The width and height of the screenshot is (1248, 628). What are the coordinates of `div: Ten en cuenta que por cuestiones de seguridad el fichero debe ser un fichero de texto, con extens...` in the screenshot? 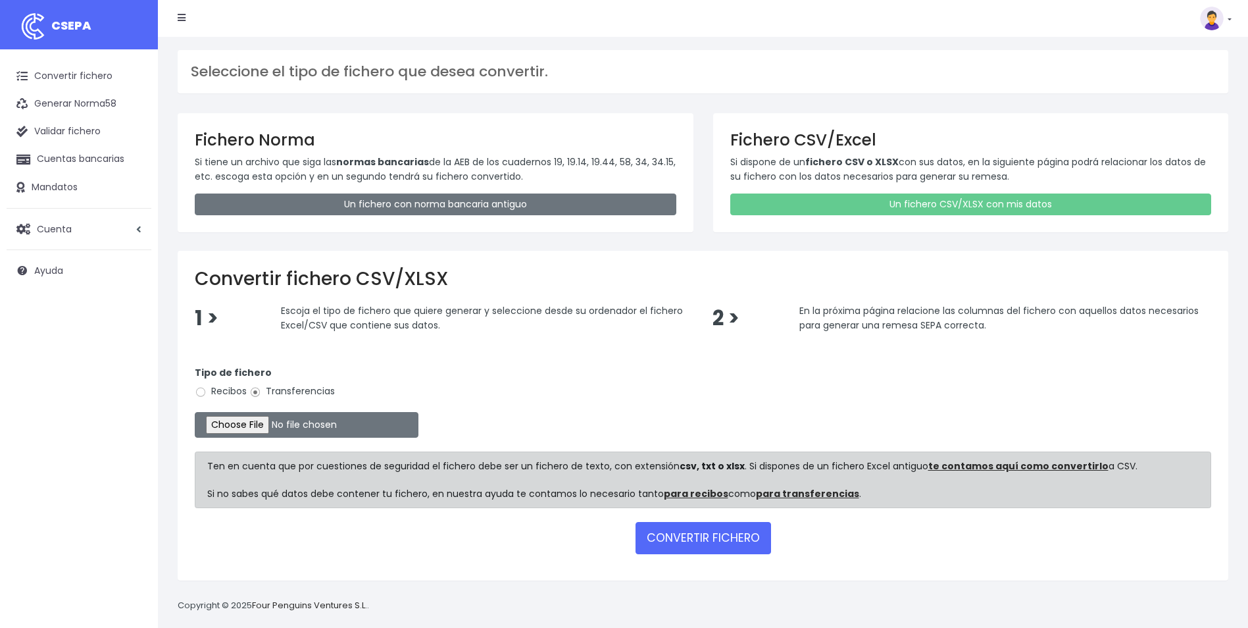 It's located at (703, 480).